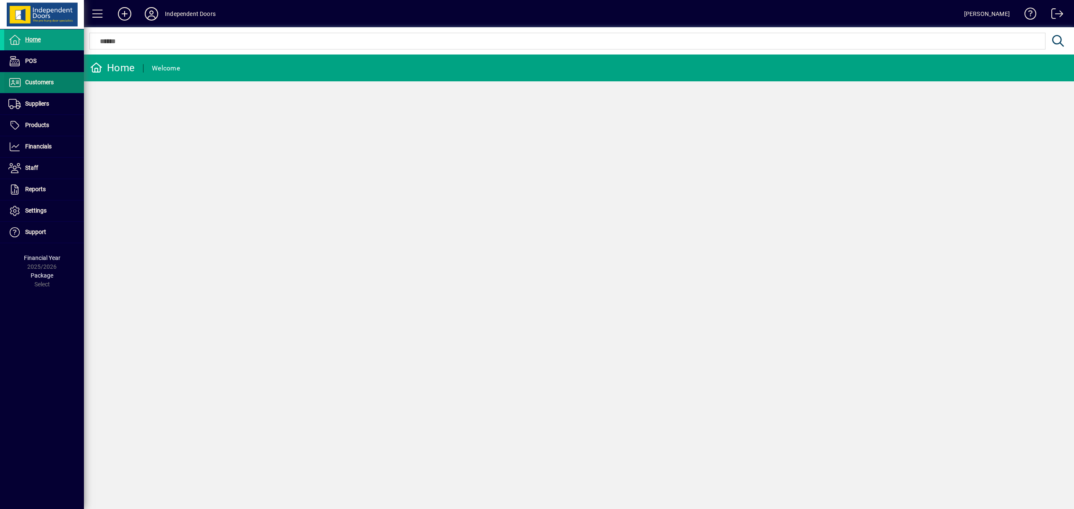 This screenshot has height=509, width=1074. What do you see at coordinates (190, 14) in the screenshot?
I see `div: Independent Doors` at bounding box center [190, 14].